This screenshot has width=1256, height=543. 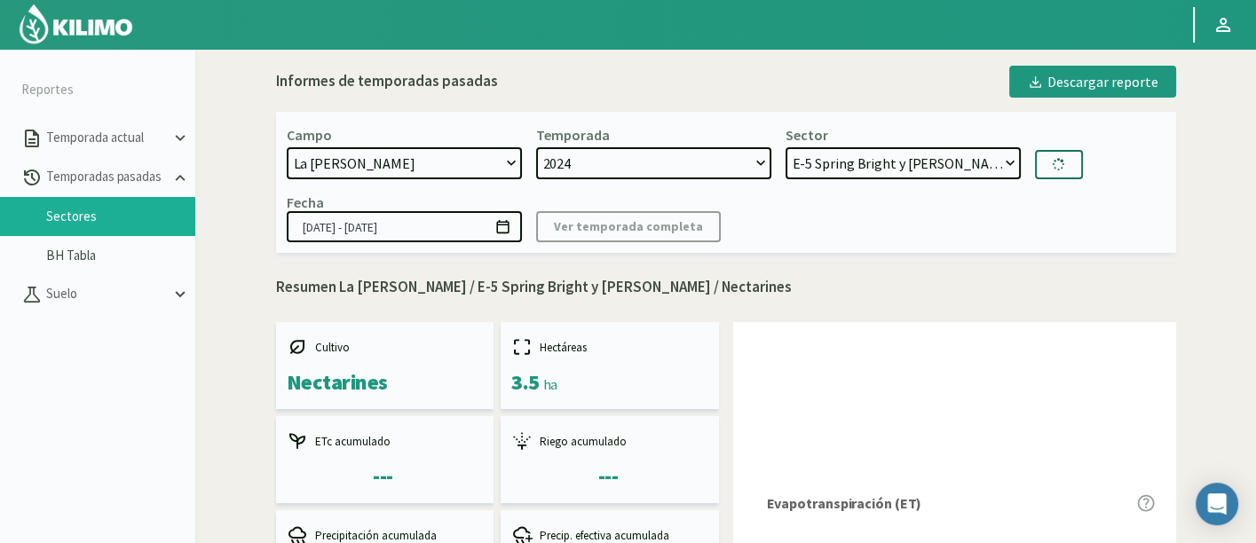 I want to click on span: Nectarines, so click(x=337, y=382).